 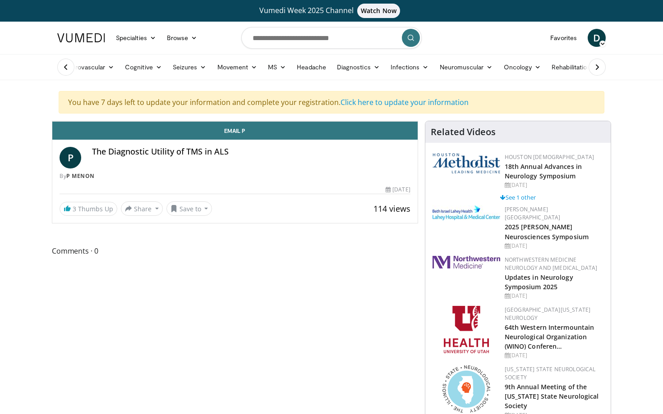 I want to click on img: 71a8b48c-8850-4916-bbdd-e2f3ccf11ef9.png.150x105_q85_autocrop_double_scale_upscale_version-0.2.png, so click(x=466, y=389).